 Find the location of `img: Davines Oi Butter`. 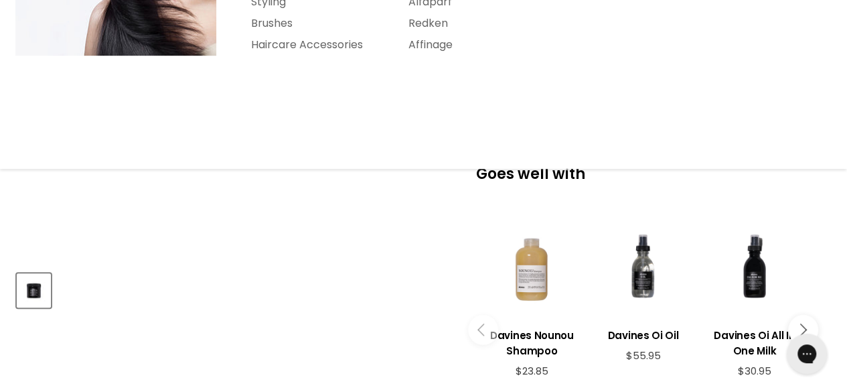

img: Davines Oi Butter is located at coordinates (33, 290).